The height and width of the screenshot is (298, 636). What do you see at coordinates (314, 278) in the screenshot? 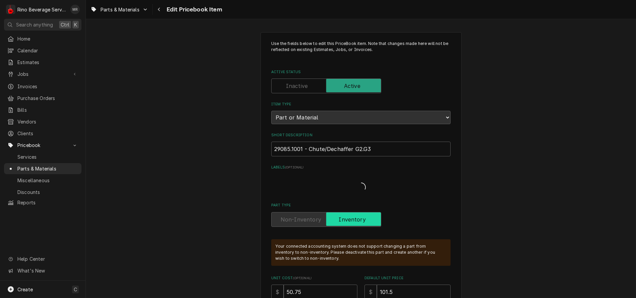
I see `label: Unit Cost` at bounding box center [314, 278].